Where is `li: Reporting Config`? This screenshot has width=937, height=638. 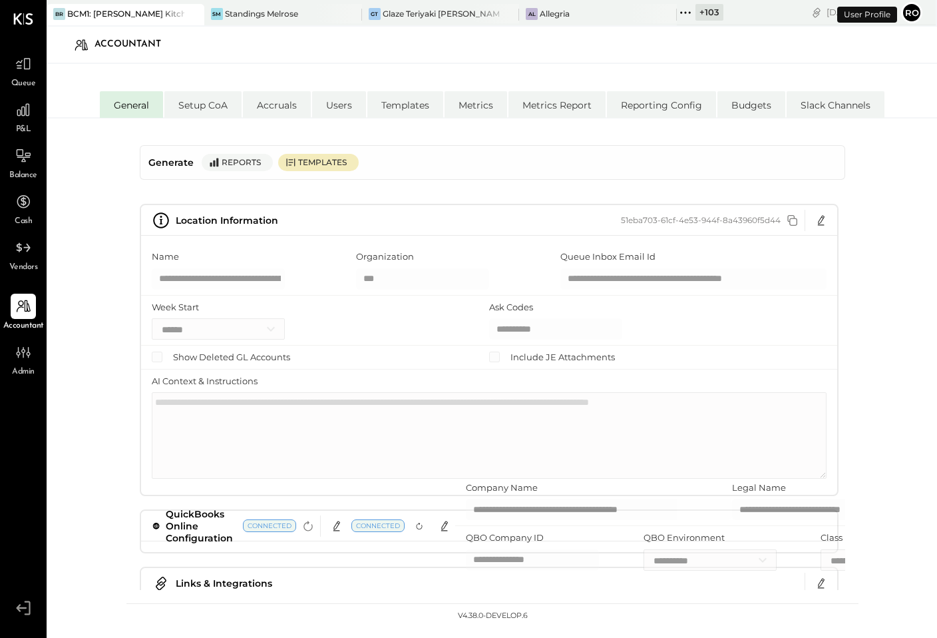 li: Reporting Config is located at coordinates (662, 104).